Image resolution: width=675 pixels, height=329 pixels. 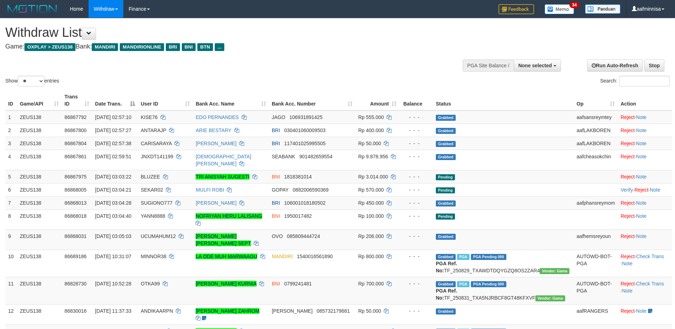 What do you see at coordinates (596, 143) in the screenshot?
I see `td: aafLAKBOREN` at bounding box center [596, 143].